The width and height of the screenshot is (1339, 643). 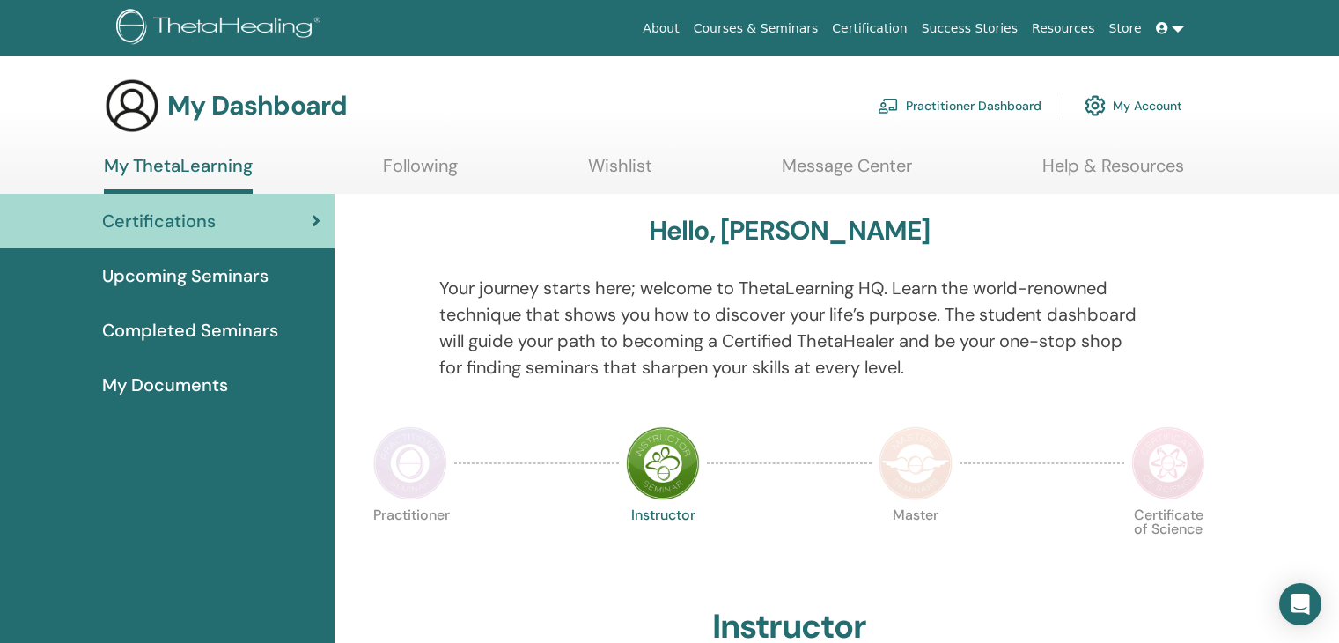 I want to click on a: Wishlist, so click(x=620, y=172).